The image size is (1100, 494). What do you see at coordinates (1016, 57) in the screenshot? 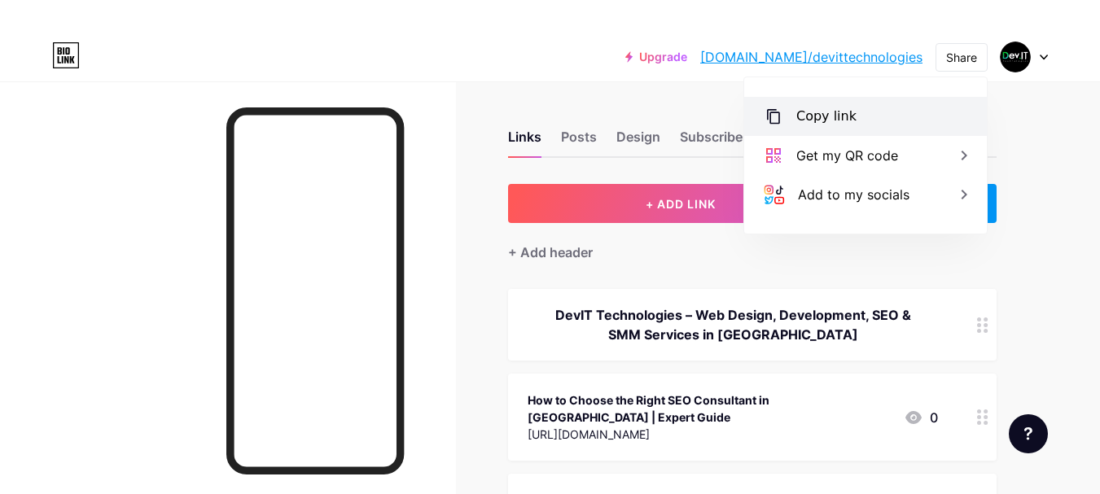
I see `img: devittechnologies` at bounding box center [1016, 57].